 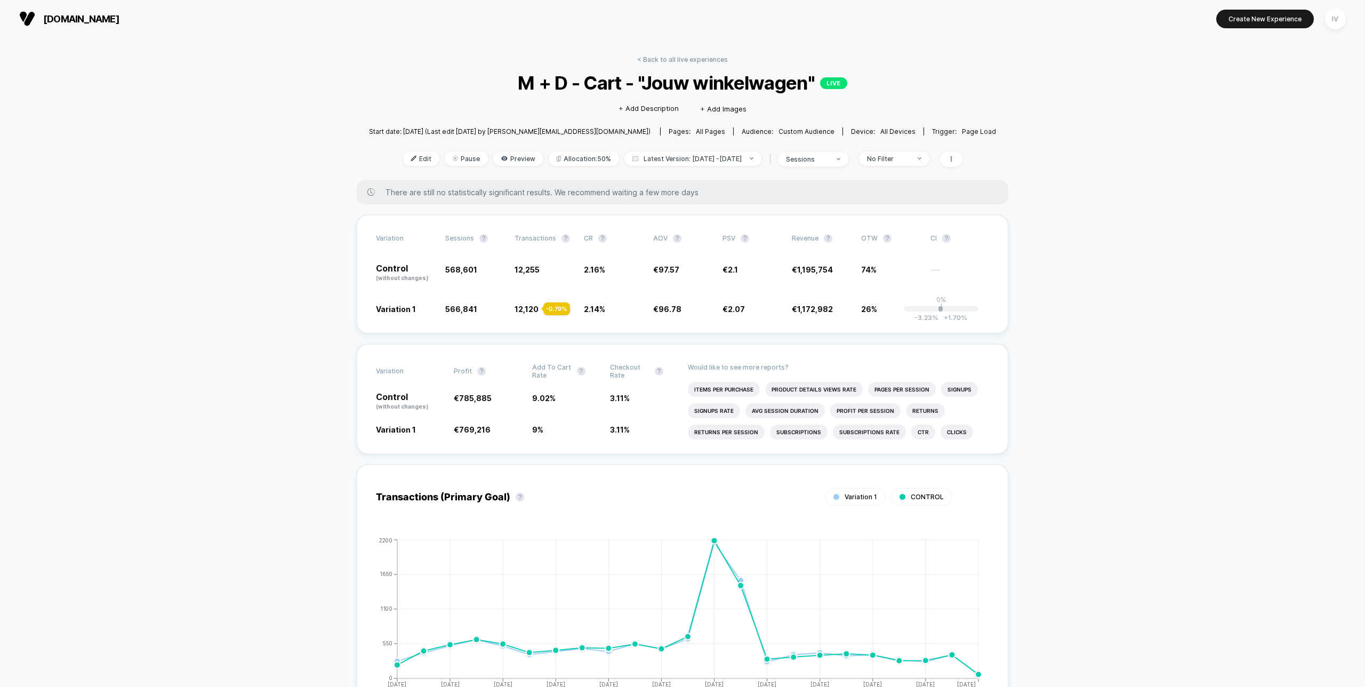 What do you see at coordinates (815, 269) in the screenshot?
I see `span: 1,195,754` at bounding box center [815, 269].